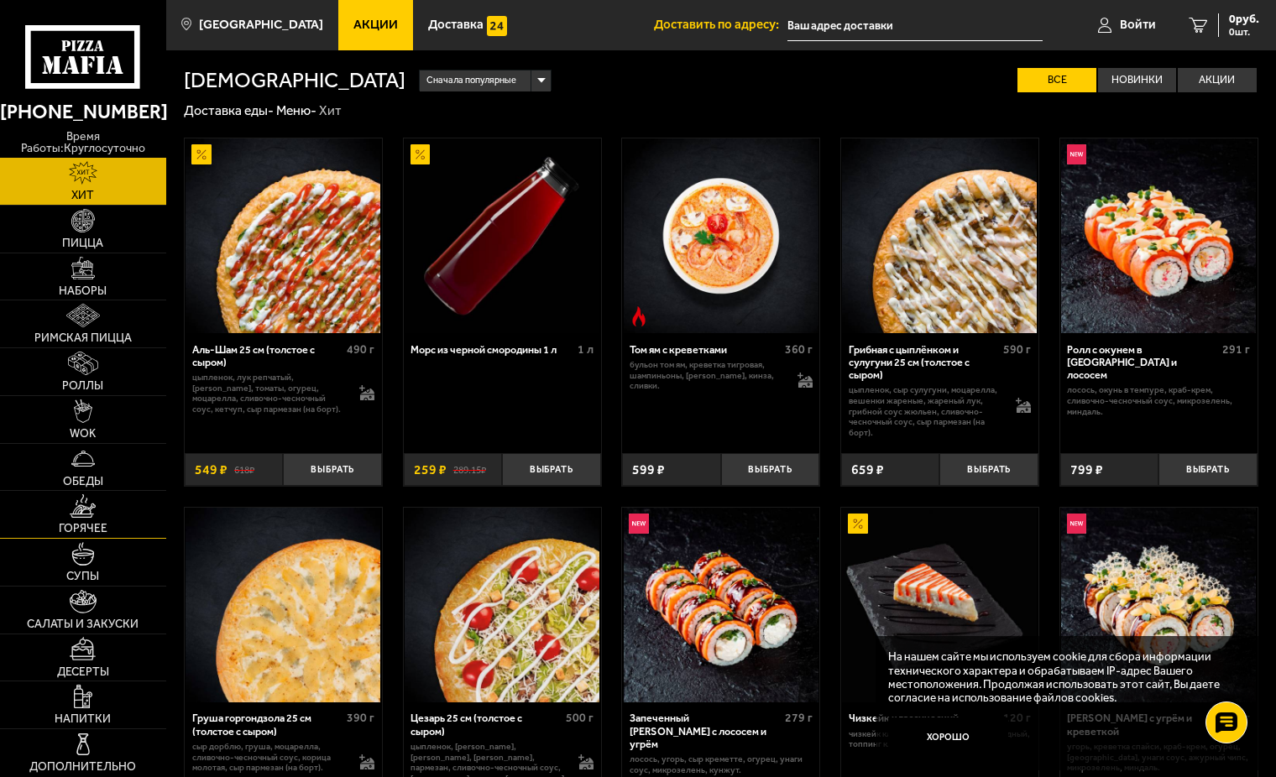  I want to click on span: 799 ₽, so click(1086, 470).